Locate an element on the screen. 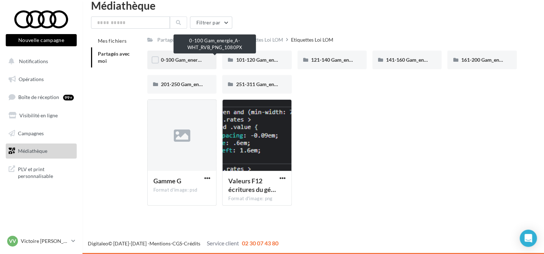  a: Digitaleo is located at coordinates (98, 243).